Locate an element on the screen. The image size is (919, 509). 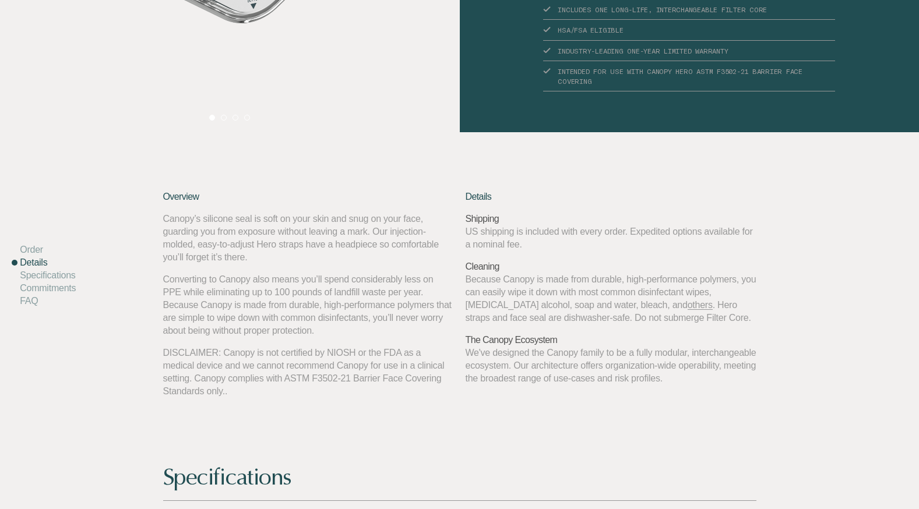
a: Details is located at coordinates (33, 262).